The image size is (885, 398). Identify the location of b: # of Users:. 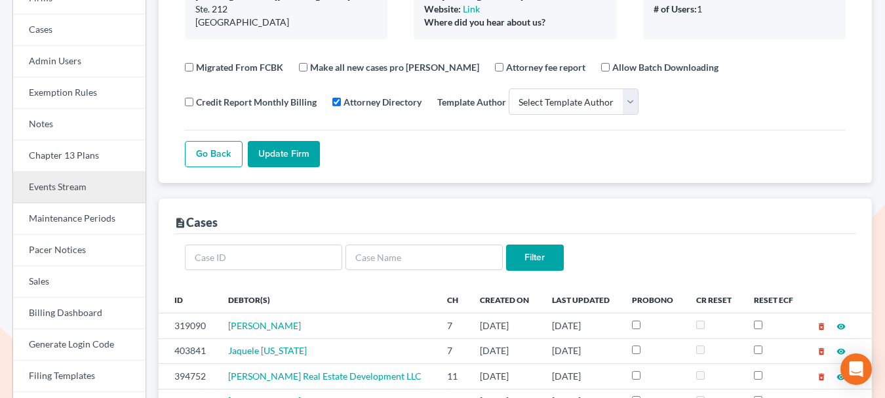
(675, 9).